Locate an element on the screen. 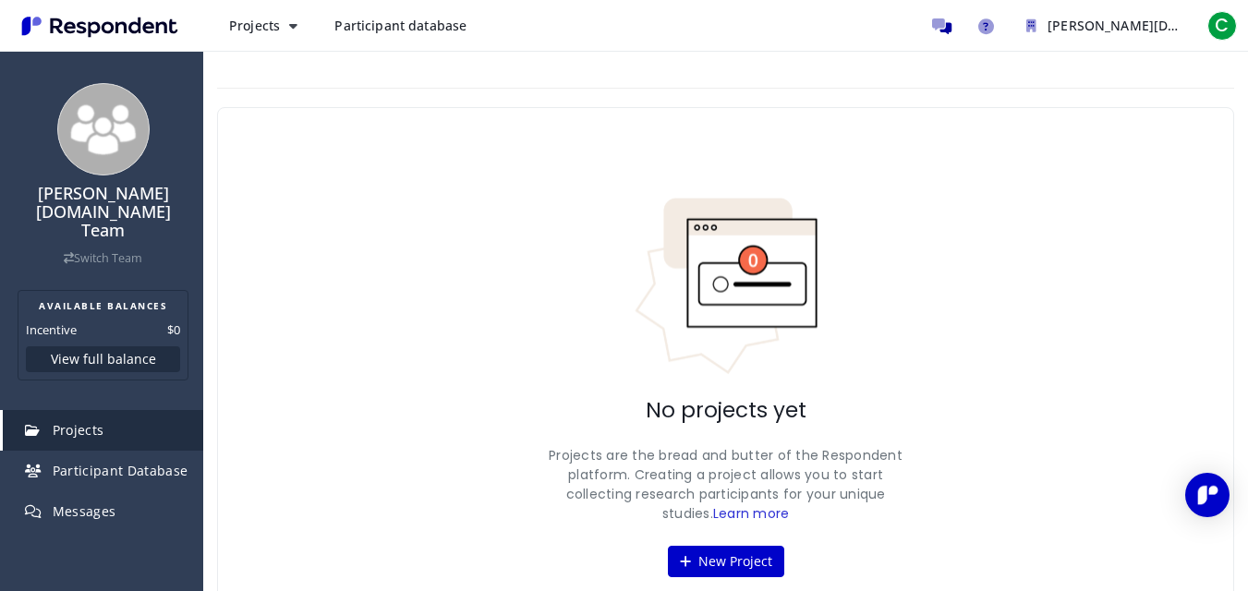 The width and height of the screenshot is (1248, 591). section: Balance summary is located at coordinates (103, 335).